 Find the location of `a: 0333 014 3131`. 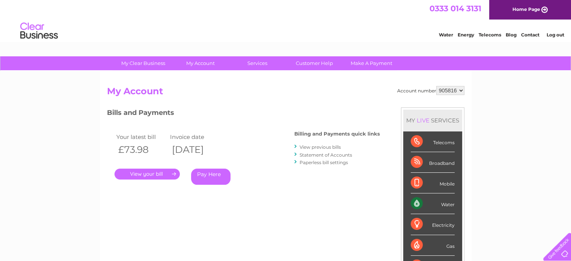

a: 0333 014 3131 is located at coordinates (455, 8).